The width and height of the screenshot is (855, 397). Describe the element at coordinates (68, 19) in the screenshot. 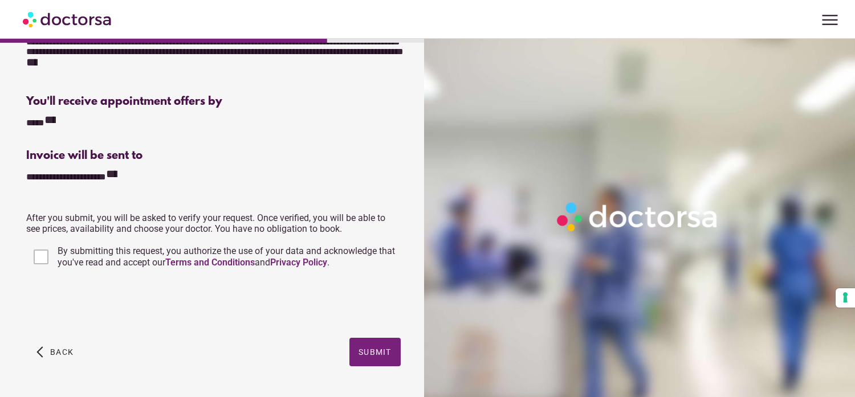

I see `img: Doctorsa.com` at that location.